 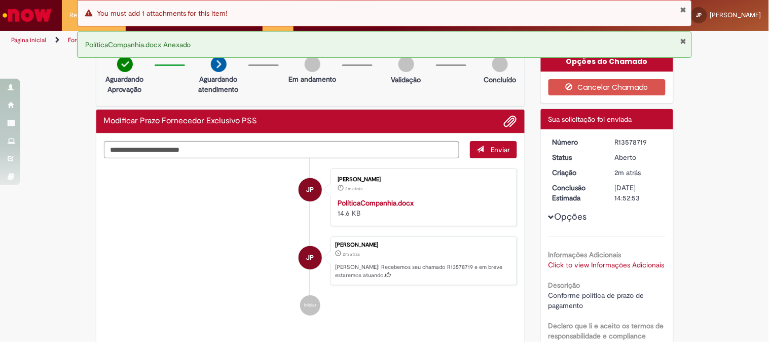 What do you see at coordinates (638, 142) in the screenshot?
I see `div: R13578719` at bounding box center [638, 142].